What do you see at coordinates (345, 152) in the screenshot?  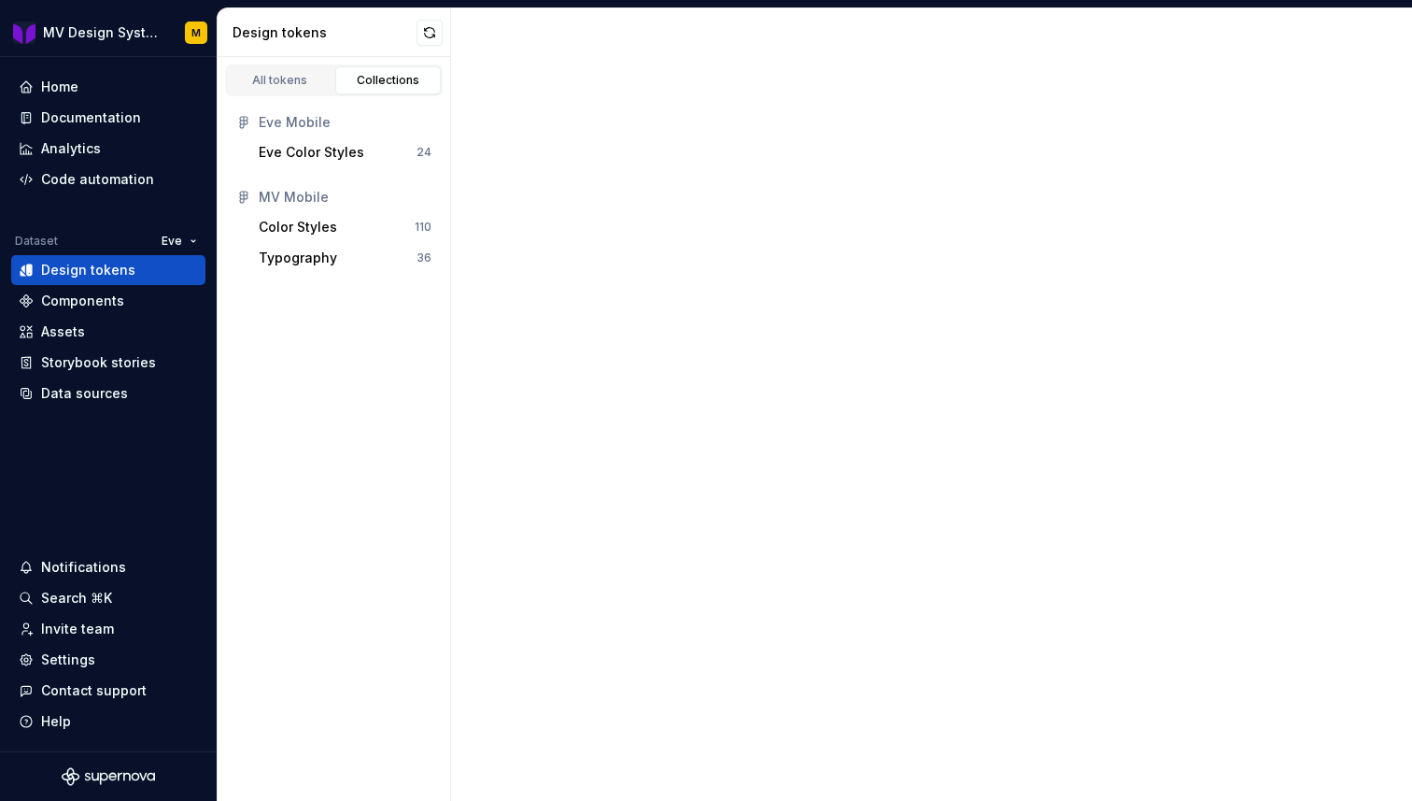 I see `a: Eve Color Styles24` at bounding box center [345, 152].